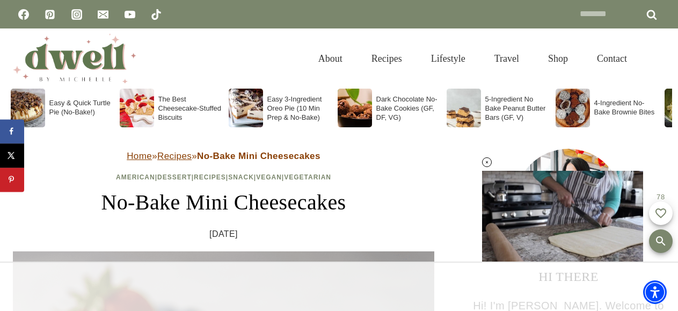 The height and width of the screenshot is (311, 678). What do you see at coordinates (24, 15) in the screenshot?
I see `a: Facebook` at bounding box center [24, 15].